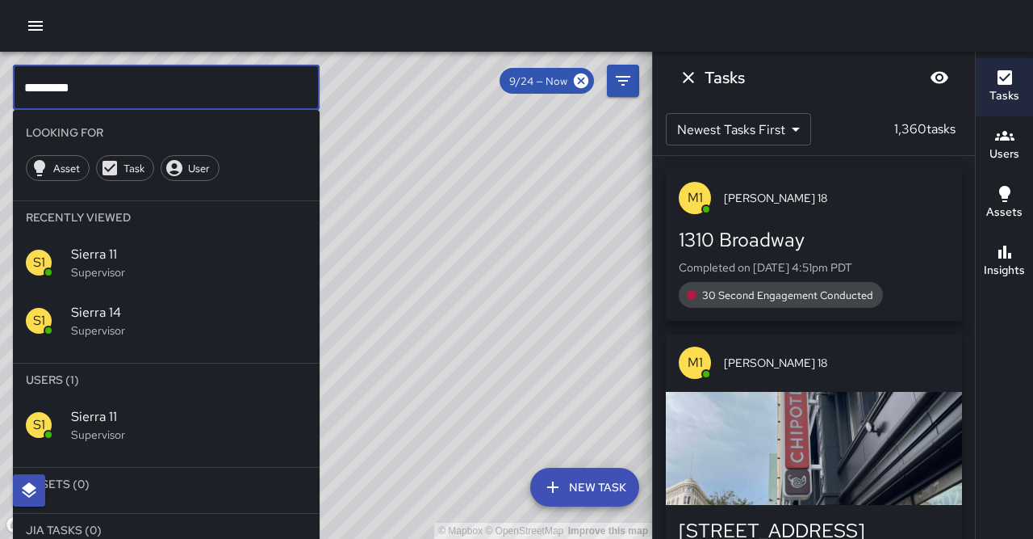  Describe the element at coordinates (1004, 212) in the screenshot. I see `h6: Assets` at that location.